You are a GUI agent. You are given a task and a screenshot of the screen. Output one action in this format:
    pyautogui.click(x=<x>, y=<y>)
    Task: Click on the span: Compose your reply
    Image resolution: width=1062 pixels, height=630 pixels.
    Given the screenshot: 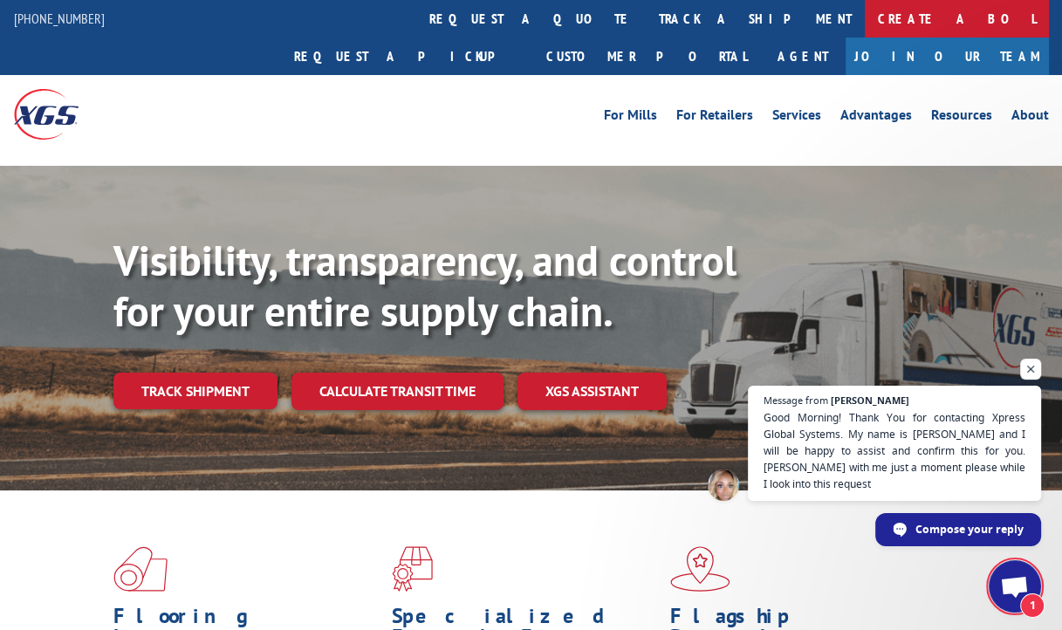 What is the action you would take?
    pyautogui.click(x=970, y=529)
    